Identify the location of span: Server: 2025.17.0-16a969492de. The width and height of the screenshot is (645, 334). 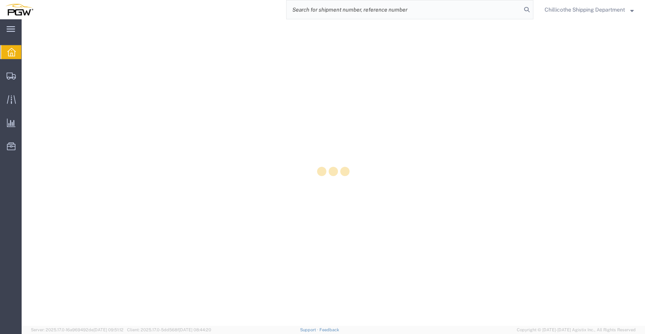
(77, 330).